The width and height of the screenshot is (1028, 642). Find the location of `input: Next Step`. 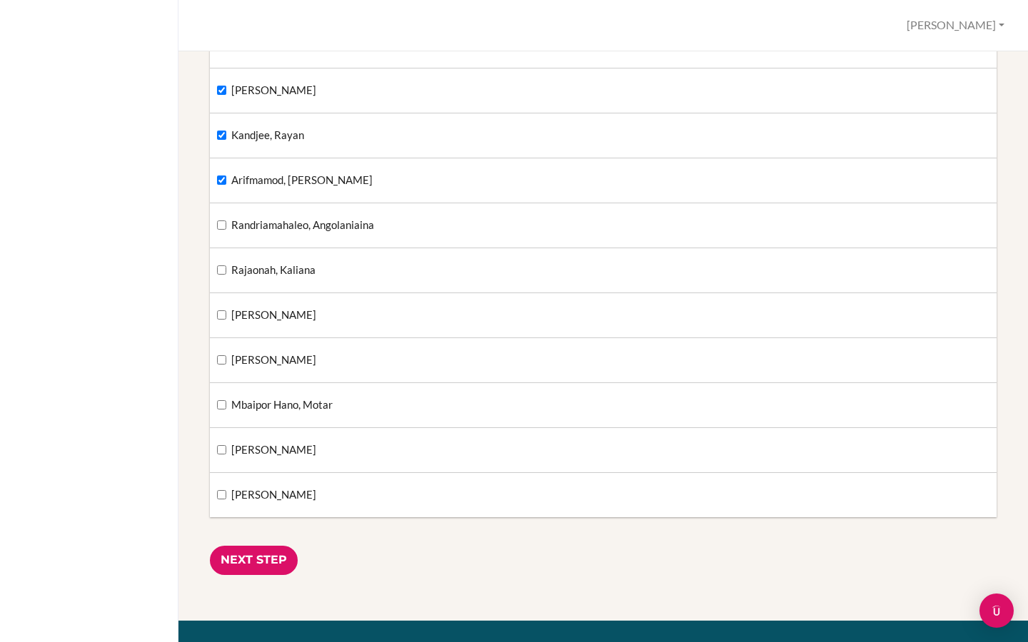

input: Next Step is located at coordinates (253, 560).